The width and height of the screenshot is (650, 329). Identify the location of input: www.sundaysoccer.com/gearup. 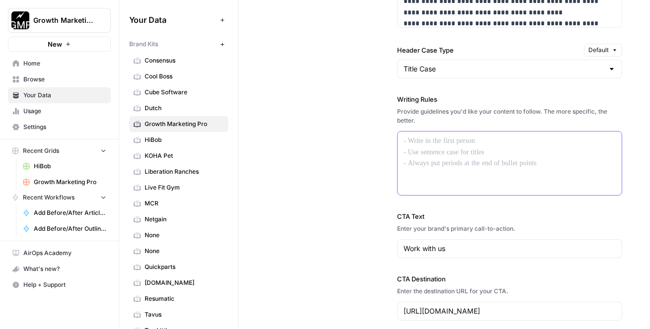
(509, 311).